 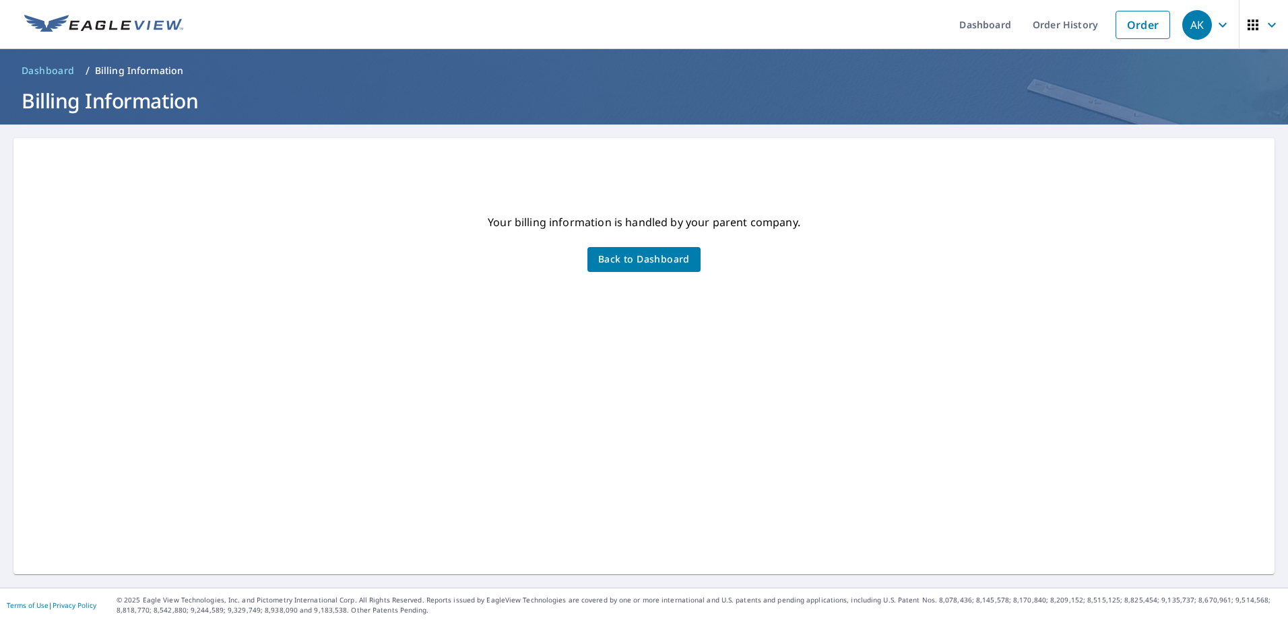 What do you see at coordinates (644, 100) in the screenshot?
I see `h1: Billing Information` at bounding box center [644, 100].